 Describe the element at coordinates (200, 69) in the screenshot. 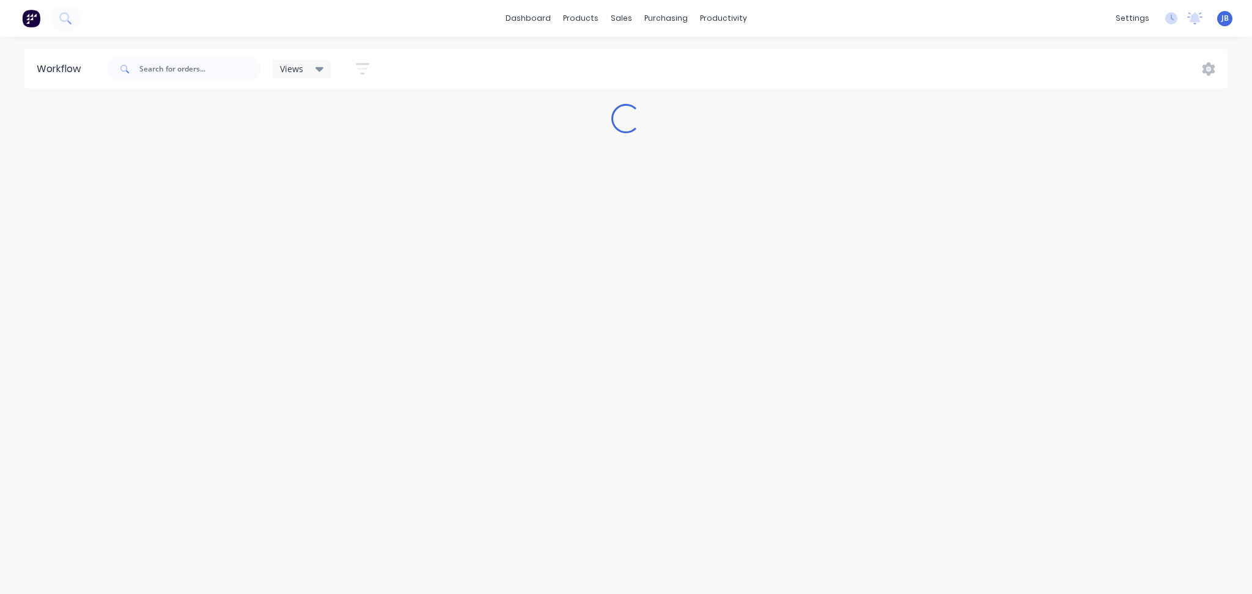

I see `input: Search for orders...` at that location.